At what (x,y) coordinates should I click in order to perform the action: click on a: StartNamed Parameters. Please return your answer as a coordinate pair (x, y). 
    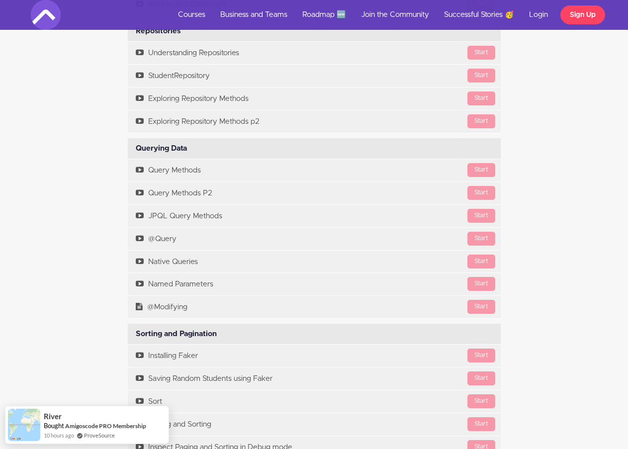
    Looking at the image, I should click on (314, 284).